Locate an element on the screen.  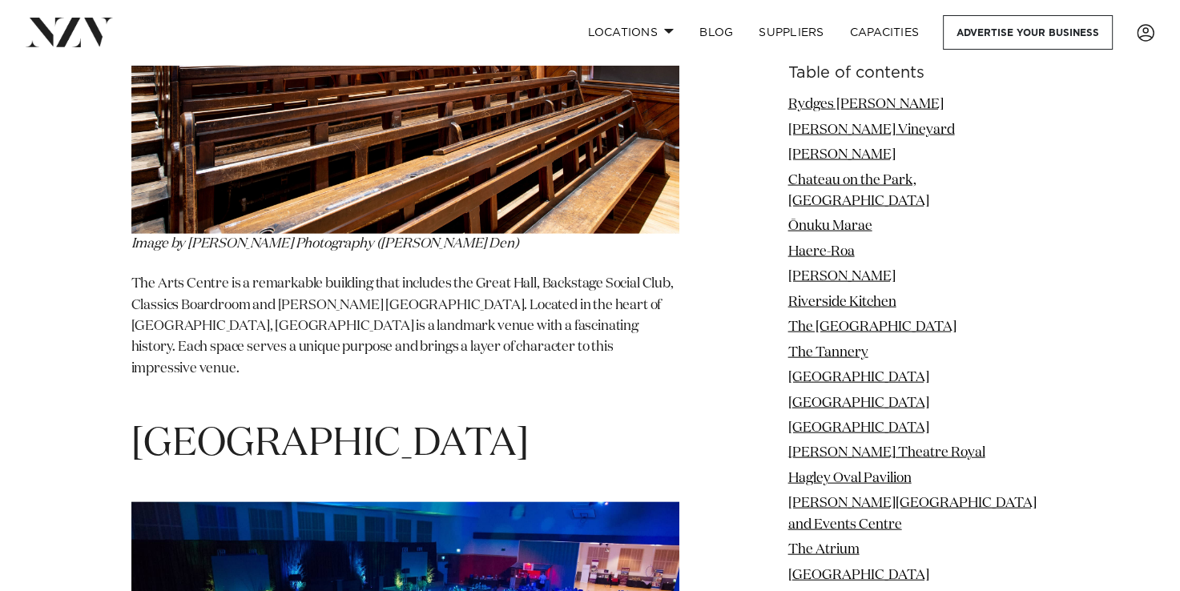
a: Hagley Oval Pavilion is located at coordinates (850, 478).